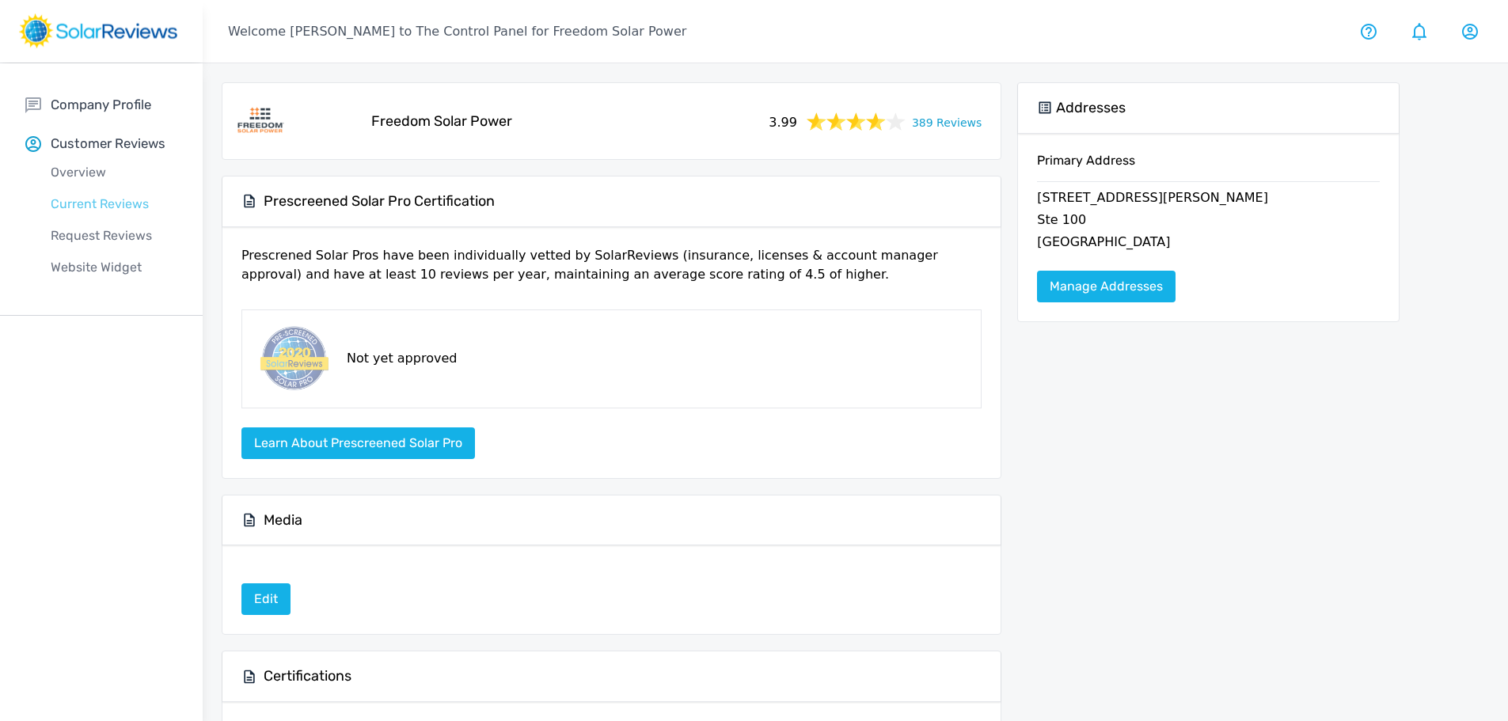  Describe the element at coordinates (114, 204) in the screenshot. I see `p: Current Reviews` at that location.